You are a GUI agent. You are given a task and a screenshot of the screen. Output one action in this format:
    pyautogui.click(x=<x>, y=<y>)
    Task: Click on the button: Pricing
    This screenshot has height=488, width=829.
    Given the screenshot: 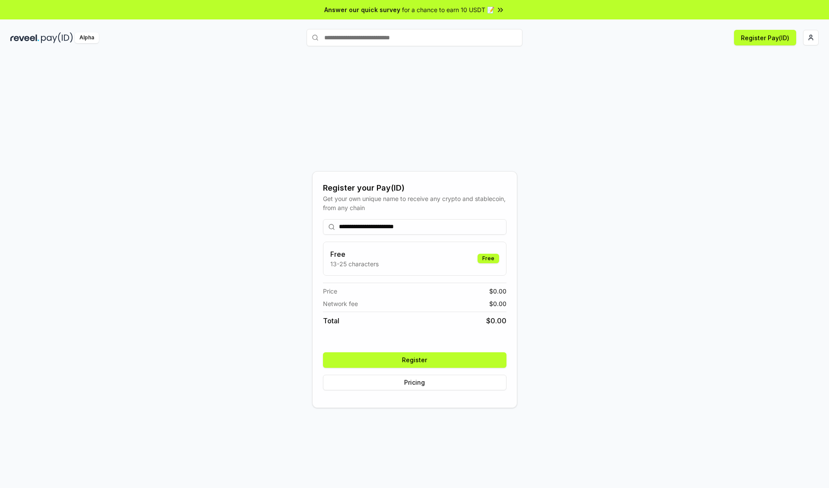 What is the action you would take?
    pyautogui.click(x=415, y=382)
    